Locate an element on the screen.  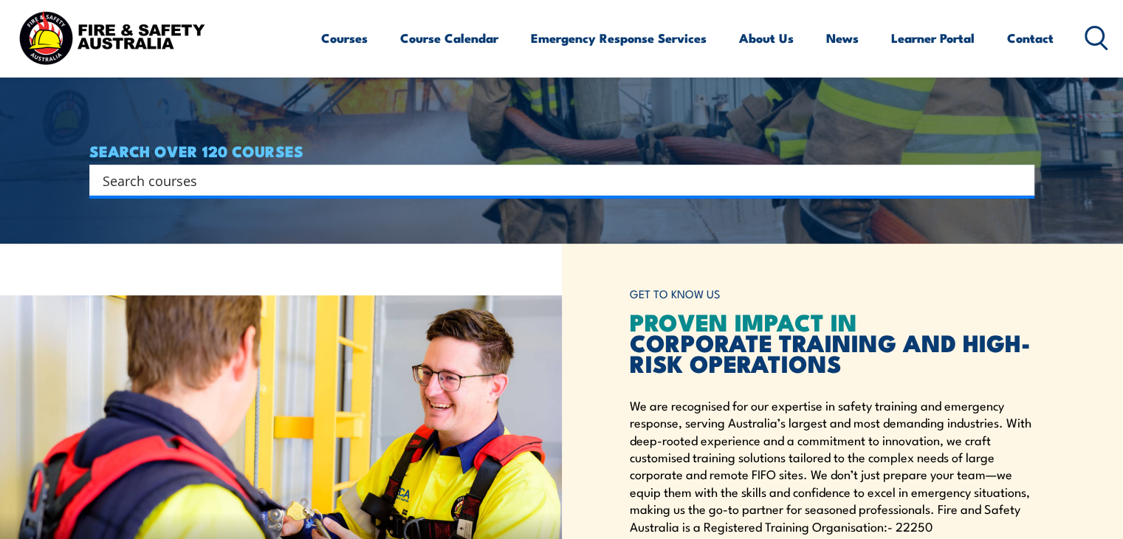
h6: GET TO KNOW US is located at coordinates (832, 294).